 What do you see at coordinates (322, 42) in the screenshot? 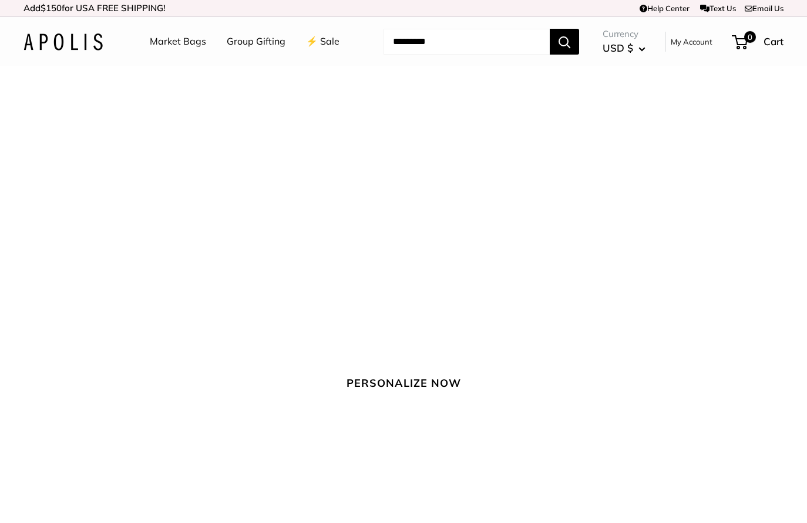
I see `a: ⚡️ Sale` at bounding box center [322, 42].